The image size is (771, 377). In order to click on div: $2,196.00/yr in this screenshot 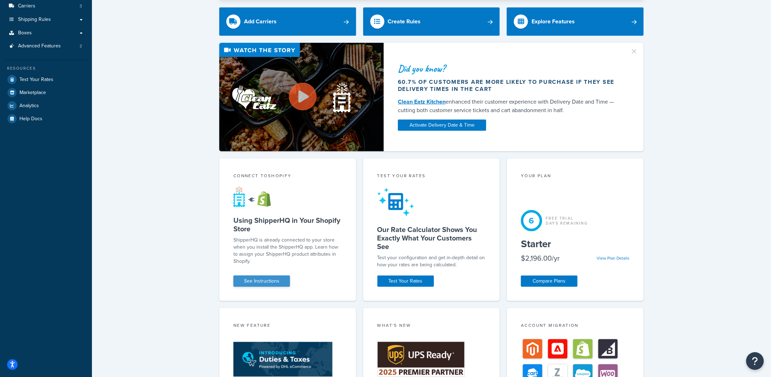, I will do `click(540, 258)`.